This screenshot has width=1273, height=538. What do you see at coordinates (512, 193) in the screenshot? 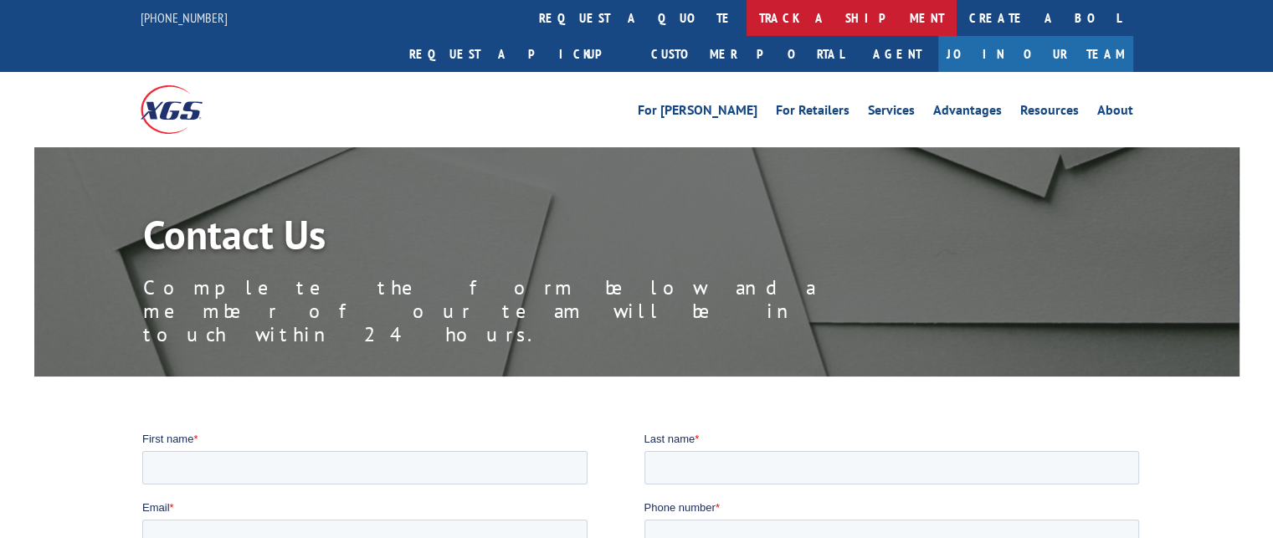
I see `input: Contact by Phone` at bounding box center [512, 193].